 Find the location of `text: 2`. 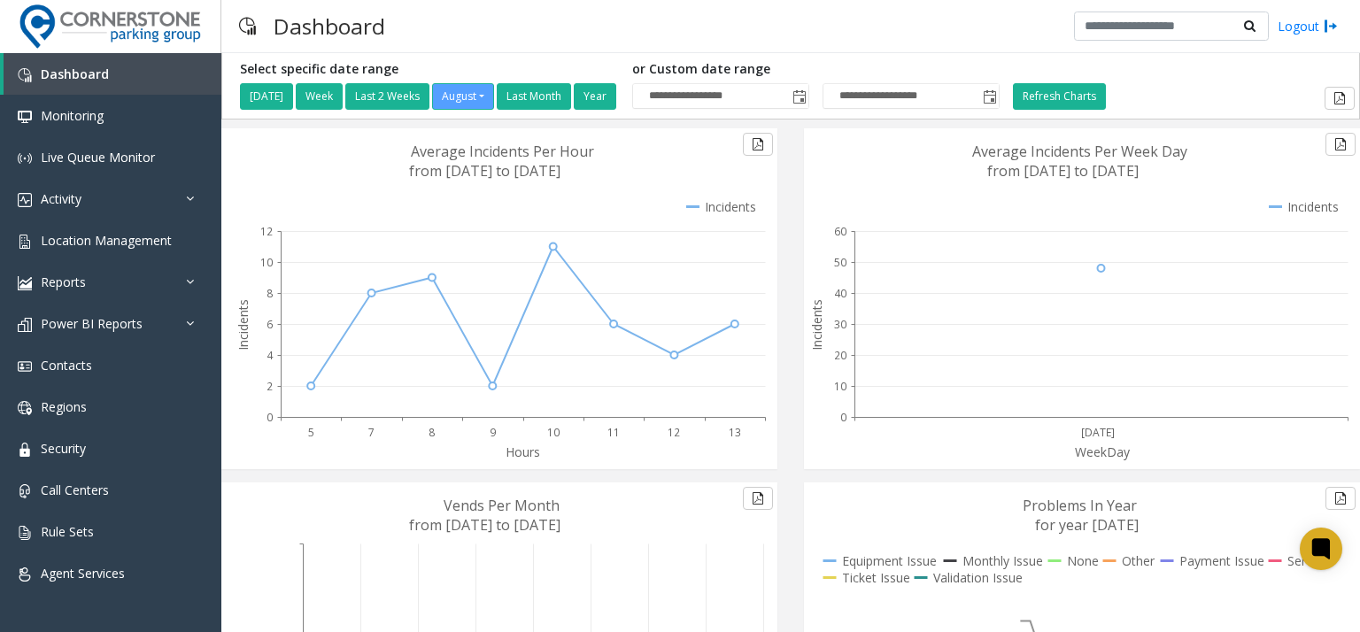

text: 2 is located at coordinates (269, 386).